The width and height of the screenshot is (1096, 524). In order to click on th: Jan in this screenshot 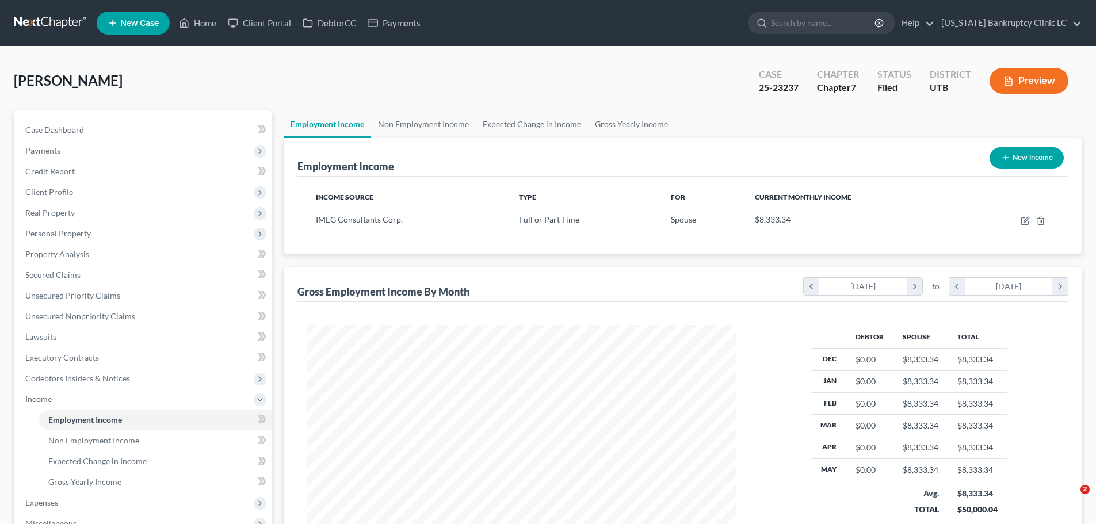, I will do `click(829, 382)`.